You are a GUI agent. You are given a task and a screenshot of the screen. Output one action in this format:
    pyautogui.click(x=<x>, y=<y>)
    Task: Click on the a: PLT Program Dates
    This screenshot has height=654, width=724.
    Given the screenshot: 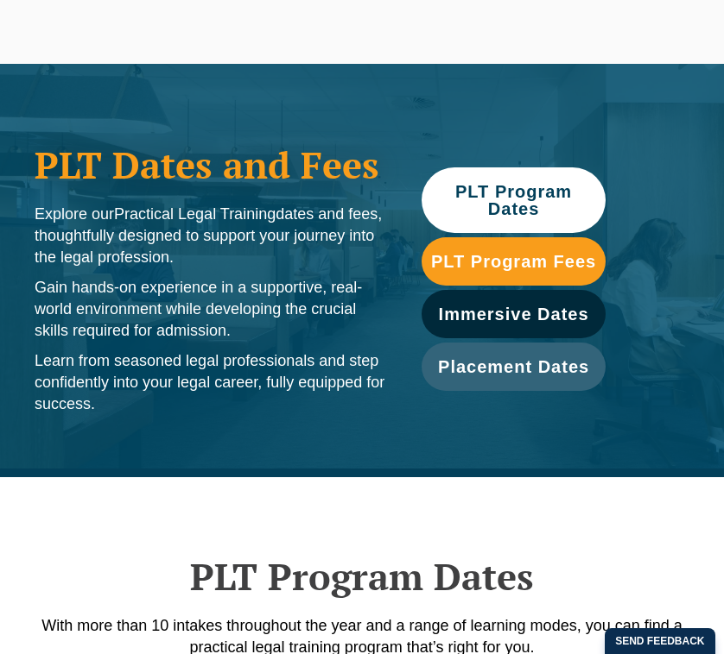 What is the action you would take?
    pyautogui.click(x=513, y=200)
    